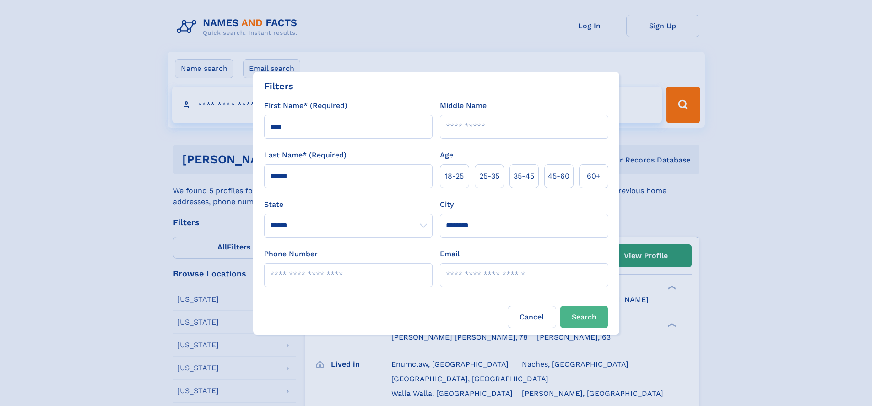 The width and height of the screenshot is (872, 406). Describe the element at coordinates (584, 317) in the screenshot. I see `button: Search` at that location.